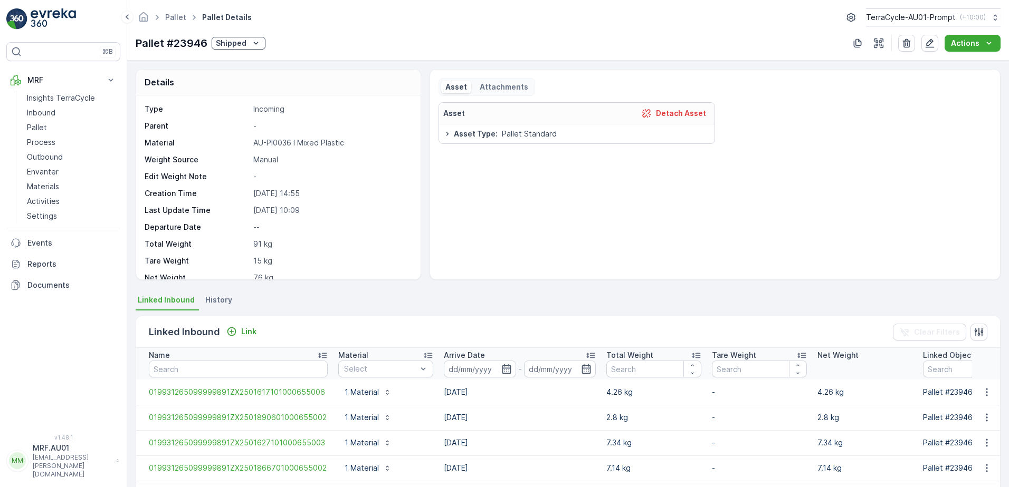  What do you see at coordinates (238, 418) in the screenshot?
I see `span: 019931265099999891ZX2501890601000655002` at bounding box center [238, 418].